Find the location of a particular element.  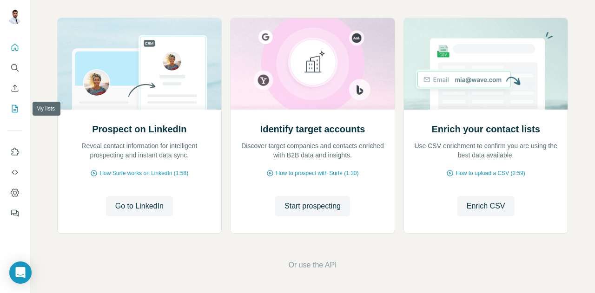

button: Use Surfe on LinkedIn is located at coordinates (15, 152).